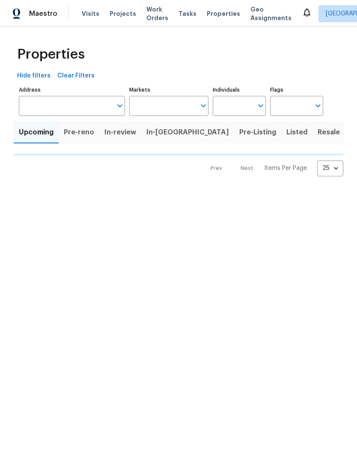 Image resolution: width=357 pixels, height=464 pixels. Describe the element at coordinates (239, 90) in the screenshot. I see `label: Individuals` at that location.